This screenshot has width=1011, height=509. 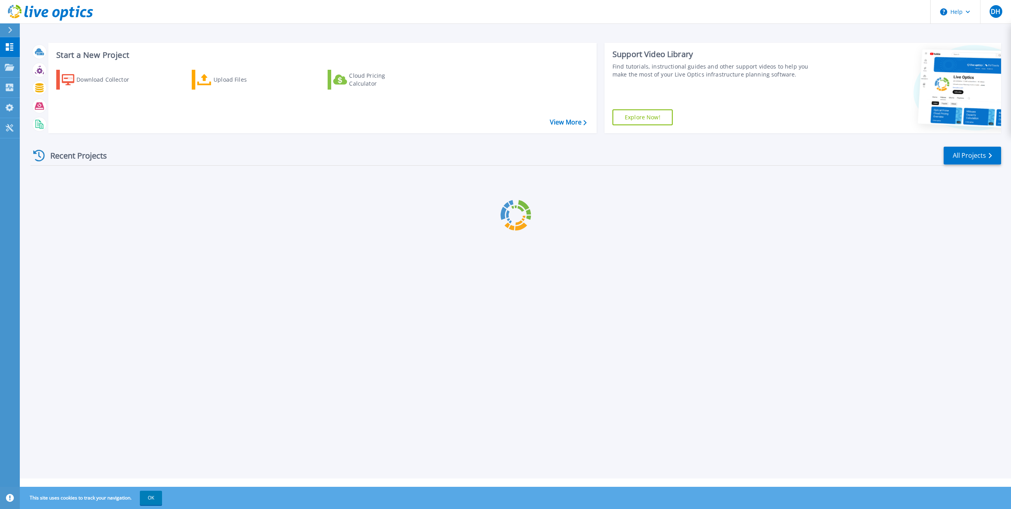 What do you see at coordinates (996, 11) in the screenshot?
I see `span: DH` at bounding box center [996, 11].